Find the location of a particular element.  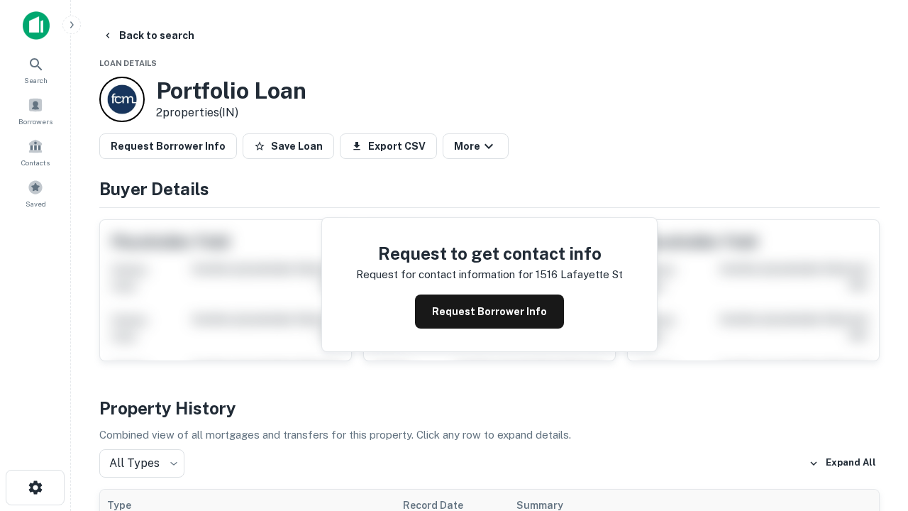

button: Back to search is located at coordinates (148, 35).